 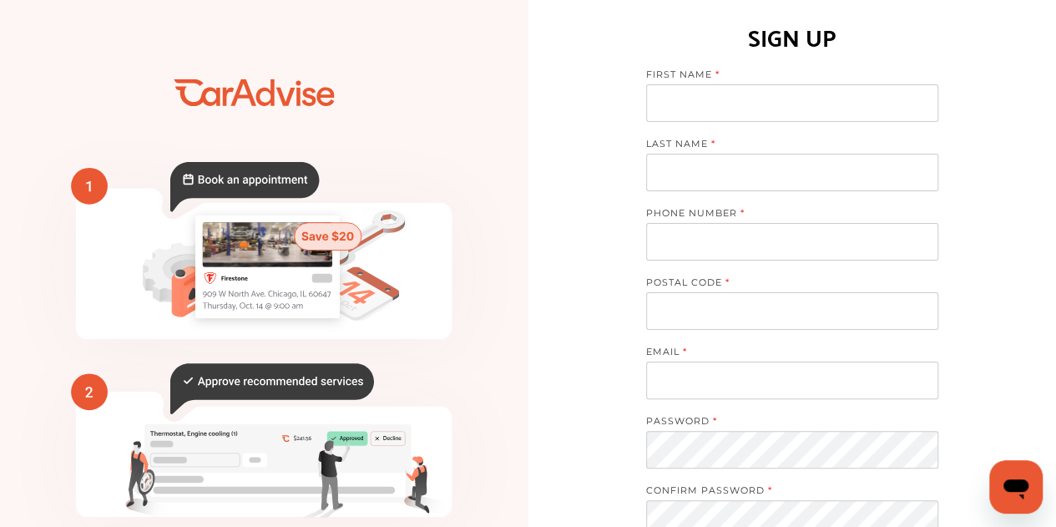 What do you see at coordinates (791, 36) in the screenshot?
I see `h1: SIGN UP` at bounding box center [791, 36].